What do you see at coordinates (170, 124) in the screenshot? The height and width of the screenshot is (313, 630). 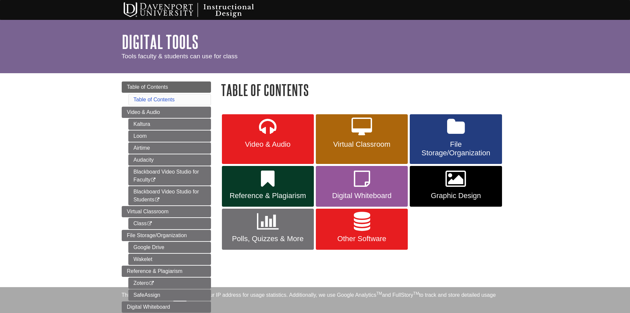 I see `a: Kaltura` at bounding box center [170, 124].